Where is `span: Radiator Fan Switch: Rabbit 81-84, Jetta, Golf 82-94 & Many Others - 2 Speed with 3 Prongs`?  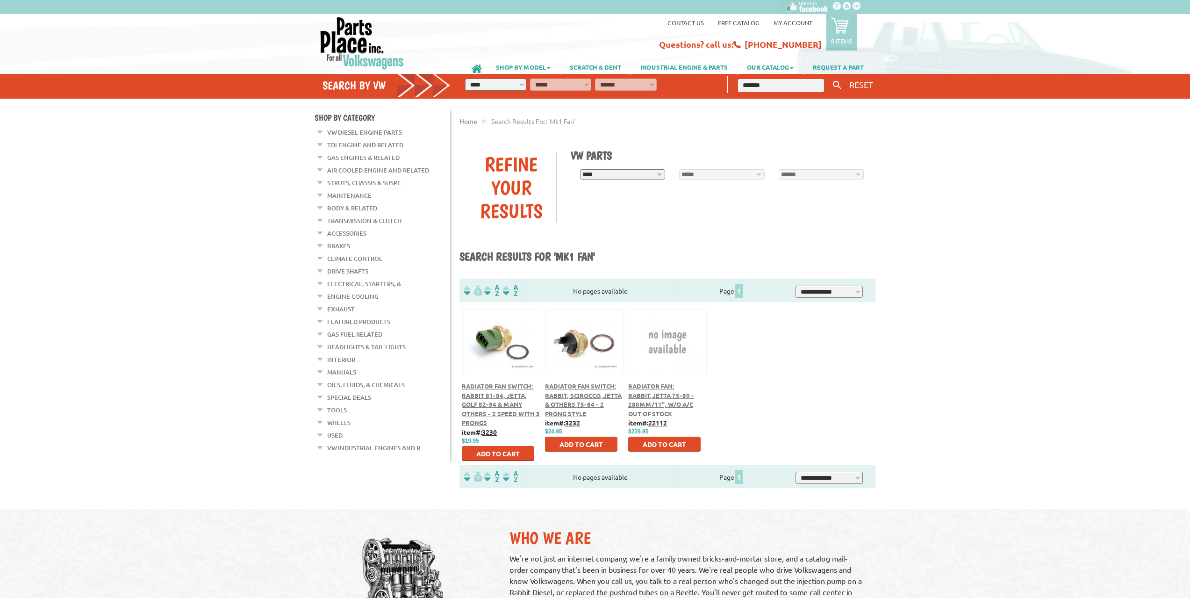
span: Radiator Fan Switch: Rabbit 81-84, Jetta, Golf 82-94 & Many Others - 2 Speed with 3 Prongs is located at coordinates (501, 404).